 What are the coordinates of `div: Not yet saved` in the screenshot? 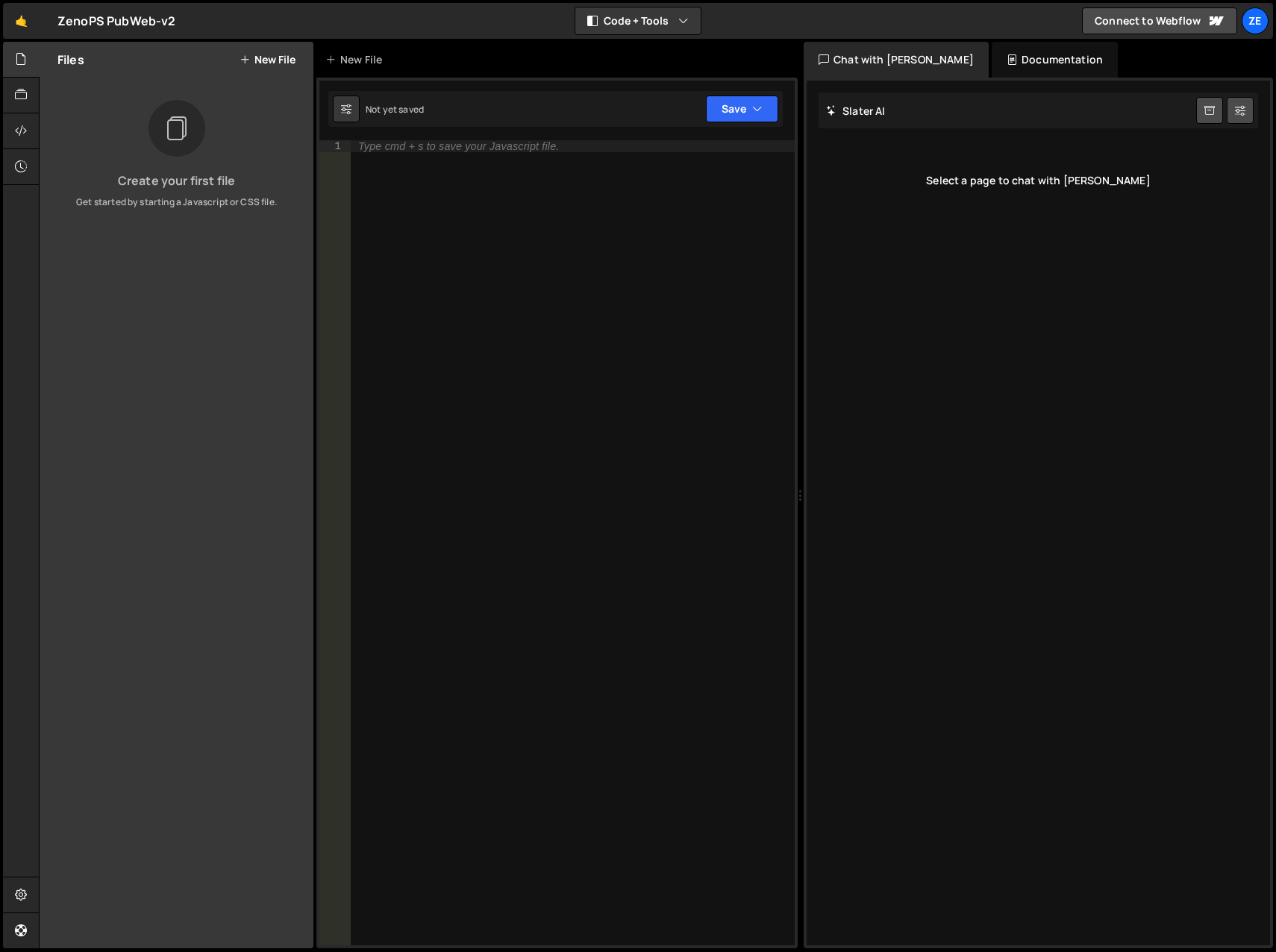 It's located at (395, 109).